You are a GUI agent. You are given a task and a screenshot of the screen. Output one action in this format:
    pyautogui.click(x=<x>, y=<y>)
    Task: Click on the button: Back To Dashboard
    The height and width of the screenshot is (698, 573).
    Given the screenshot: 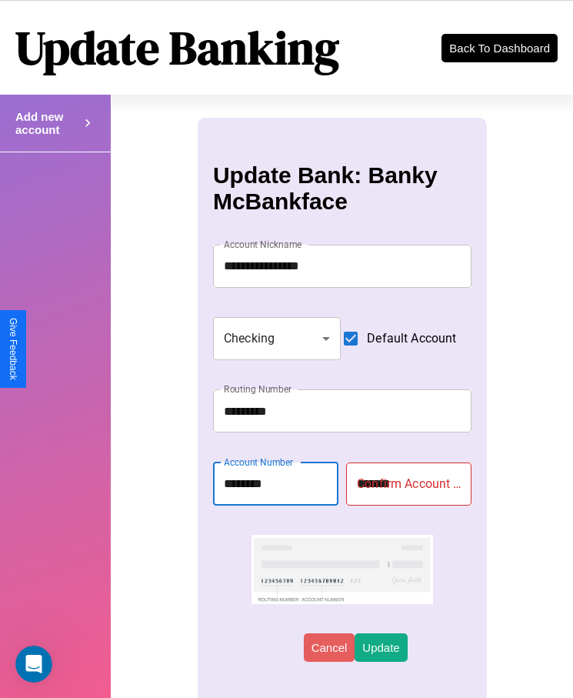 What is the action you would take?
    pyautogui.click(x=499, y=48)
    